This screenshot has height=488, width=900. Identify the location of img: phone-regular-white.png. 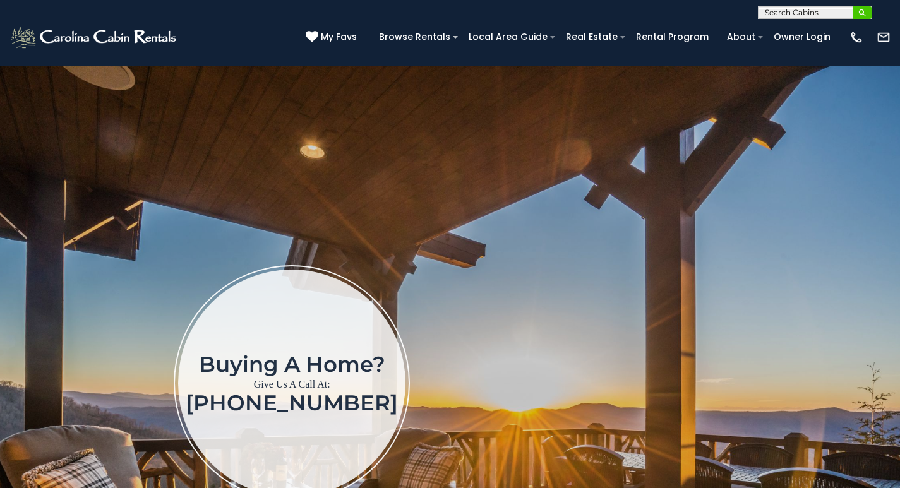
(856, 37).